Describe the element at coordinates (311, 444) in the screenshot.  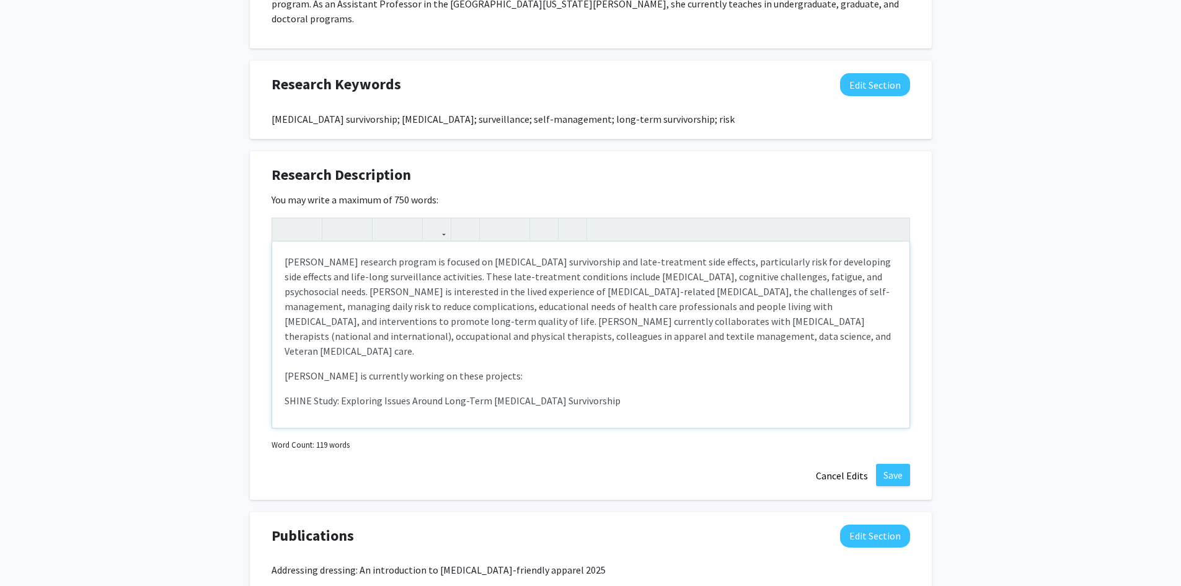
I see `small: Word Count: 119 words` at that location.